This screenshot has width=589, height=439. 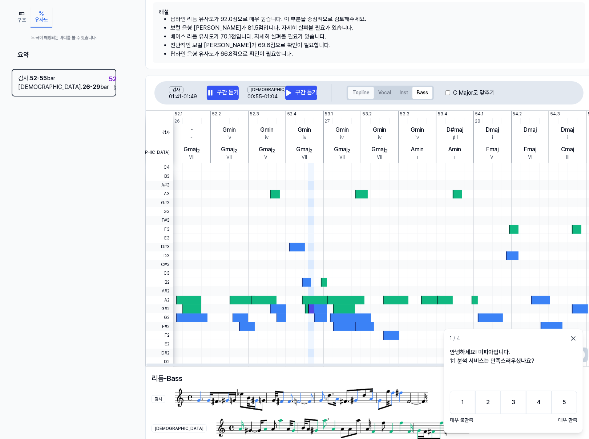 What do you see at coordinates (177, 121) in the screenshot?
I see `div: 26` at bounding box center [177, 121].